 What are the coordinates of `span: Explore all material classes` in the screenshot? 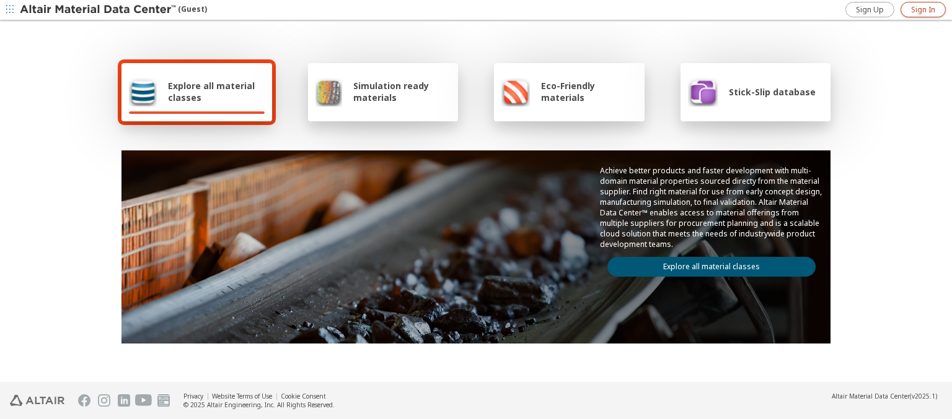 It's located at (216, 92).